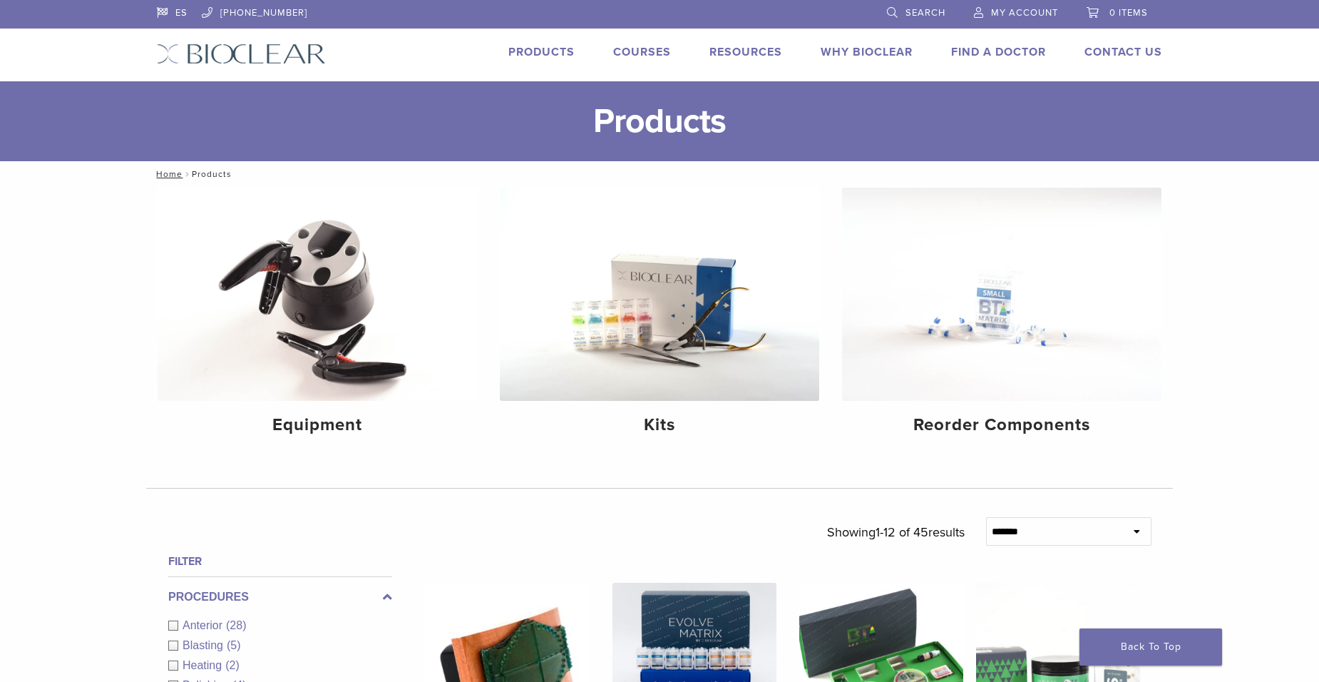 This screenshot has width=1319, height=682. I want to click on a: Back To Top, so click(1151, 647).